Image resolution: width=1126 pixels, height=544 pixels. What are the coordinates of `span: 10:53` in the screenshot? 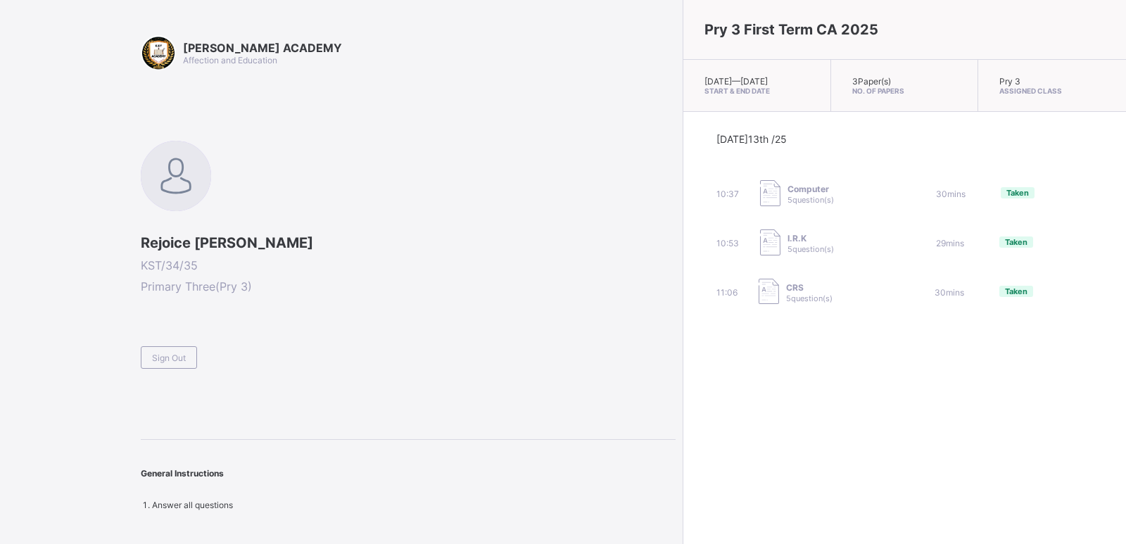 It's located at (728, 243).